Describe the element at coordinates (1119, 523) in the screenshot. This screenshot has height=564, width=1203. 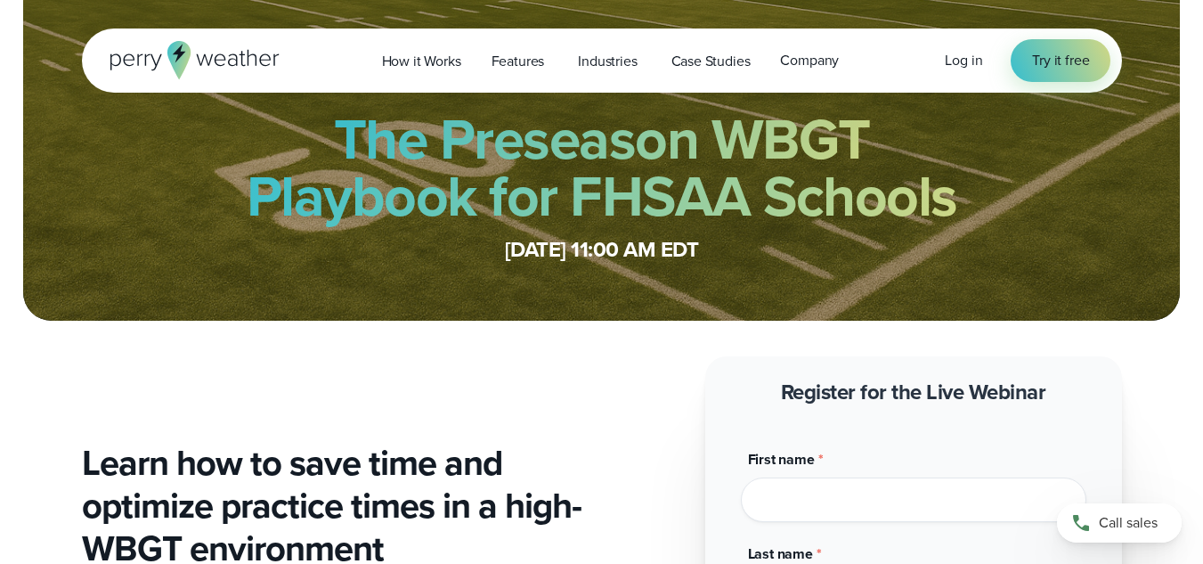
I see `a: Call sales` at that location.